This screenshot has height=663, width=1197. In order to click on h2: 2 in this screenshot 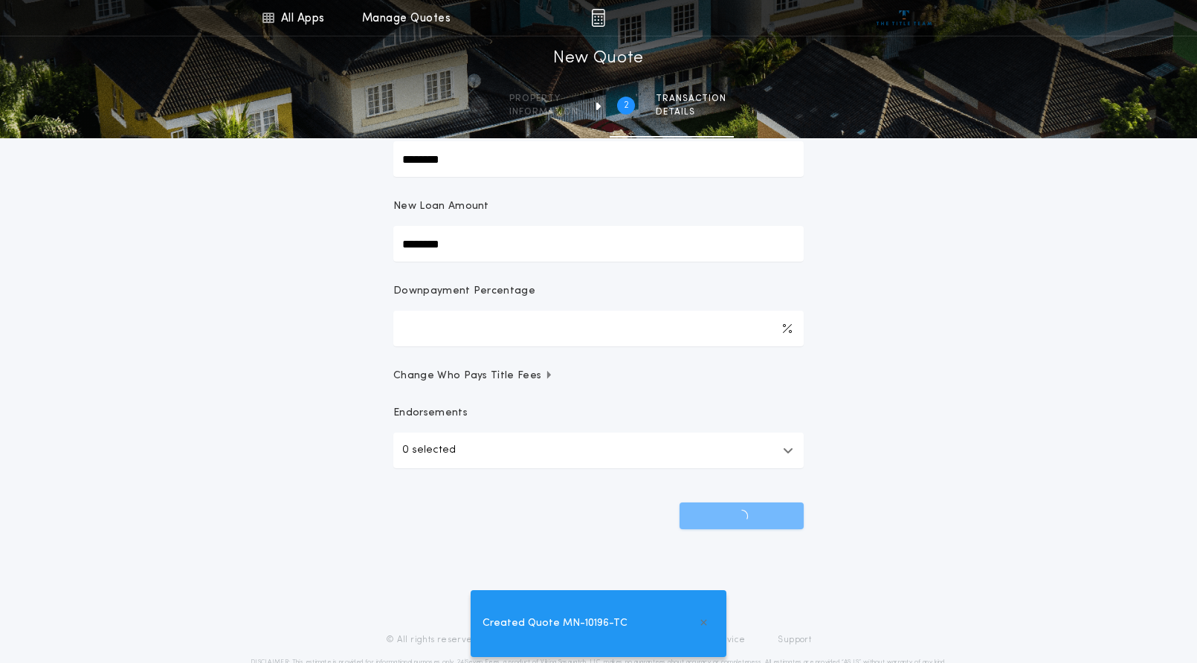, I will do `click(626, 106)`.